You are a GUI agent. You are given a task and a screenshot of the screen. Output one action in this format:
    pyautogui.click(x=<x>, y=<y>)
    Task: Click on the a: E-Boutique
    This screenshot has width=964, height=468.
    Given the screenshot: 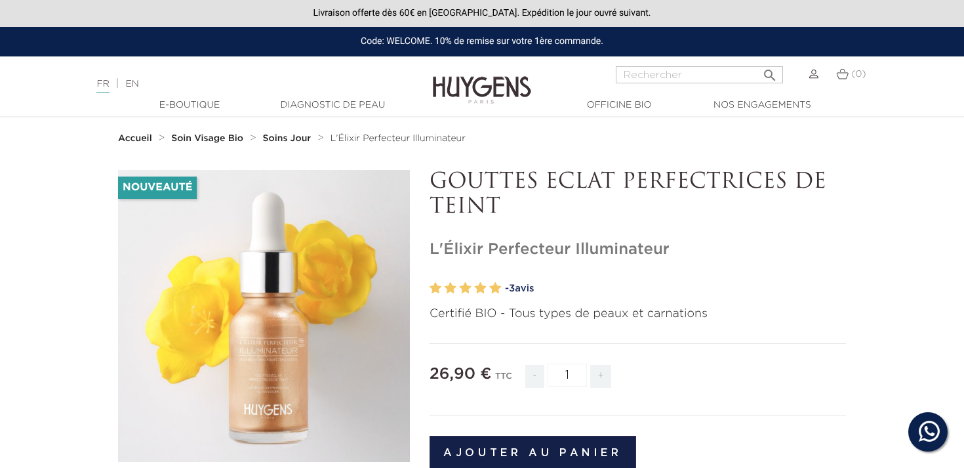 What is the action you would take?
    pyautogui.click(x=190, y=105)
    